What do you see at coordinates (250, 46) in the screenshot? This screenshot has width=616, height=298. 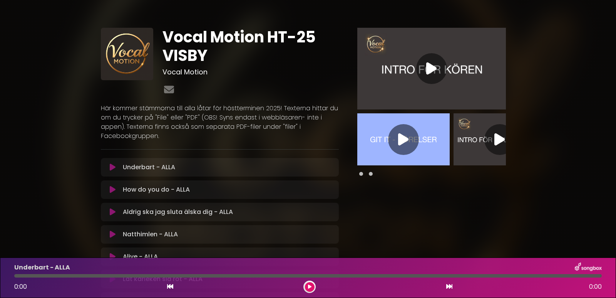 I see `h1: Vocal Motion HT-25 VISBY` at bounding box center [250, 46].